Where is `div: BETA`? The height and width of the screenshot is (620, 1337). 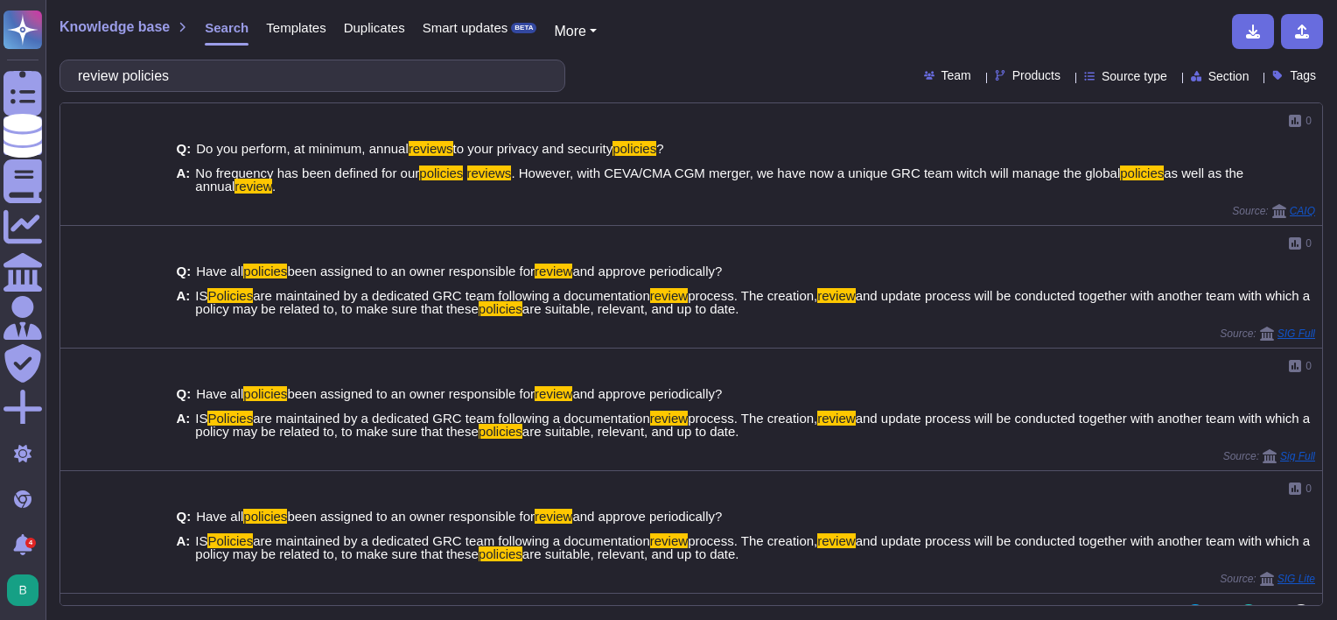
div: BETA is located at coordinates (523, 28).